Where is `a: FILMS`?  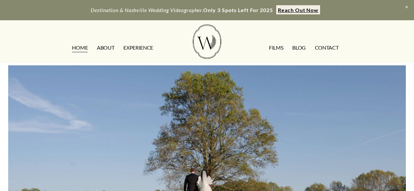 a: FILMS is located at coordinates (276, 48).